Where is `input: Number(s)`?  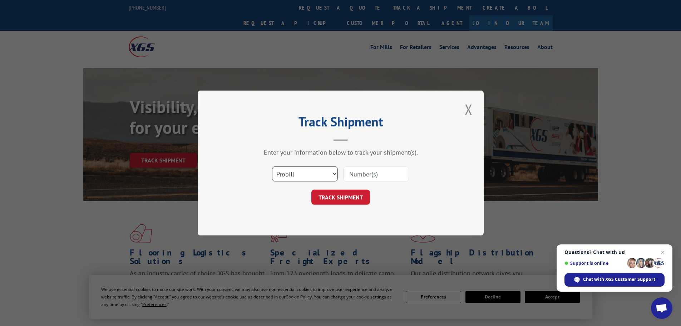 input: Number(s) is located at coordinates (376, 174).